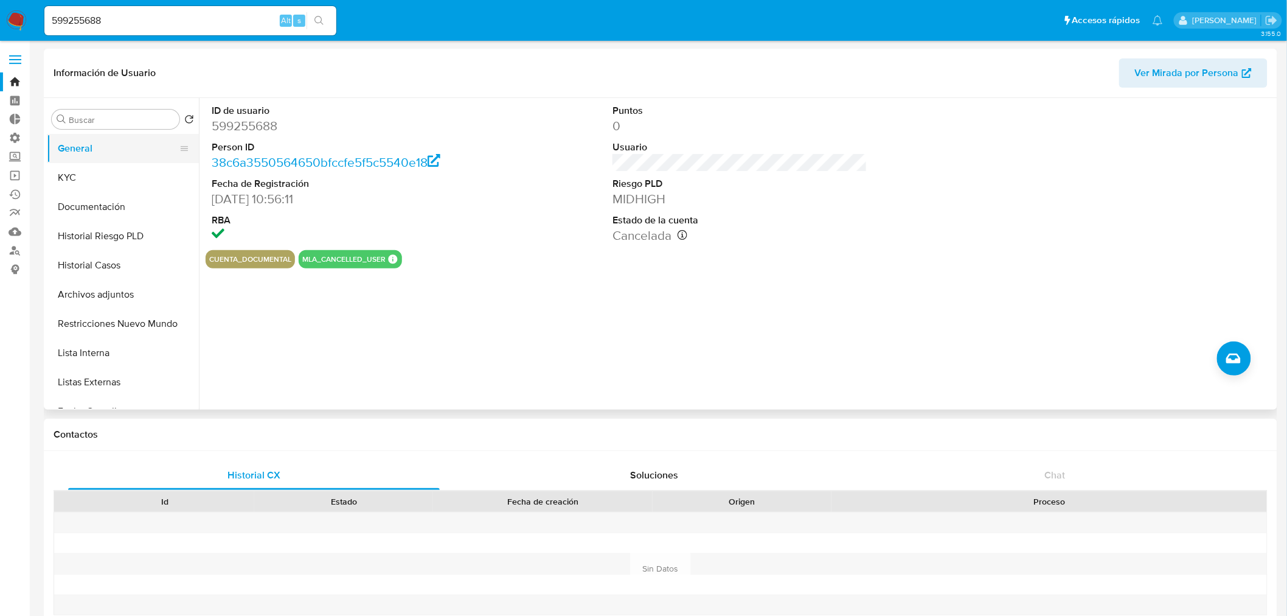 The image size is (1287, 616). Describe the element at coordinates (189, 121) in the screenshot. I see `button: Volver al orden por defecto` at that location.